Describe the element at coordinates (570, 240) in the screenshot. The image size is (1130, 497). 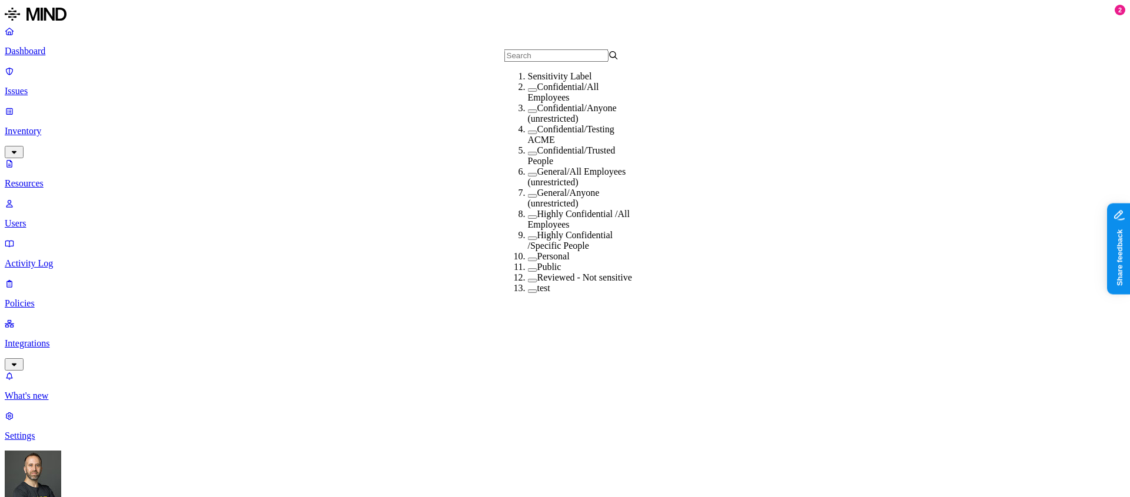
I see `label: Highly Confidential /Specific People` at that location.